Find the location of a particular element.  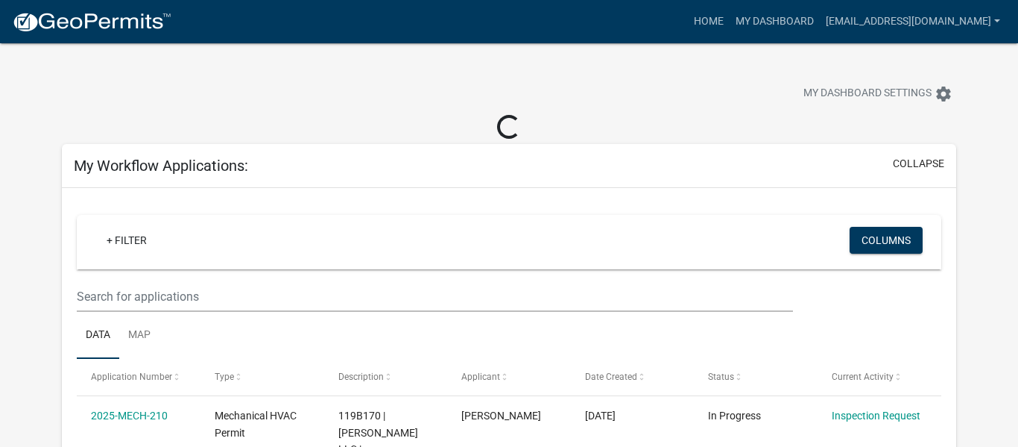

input: Search for applications is located at coordinates (435, 296).